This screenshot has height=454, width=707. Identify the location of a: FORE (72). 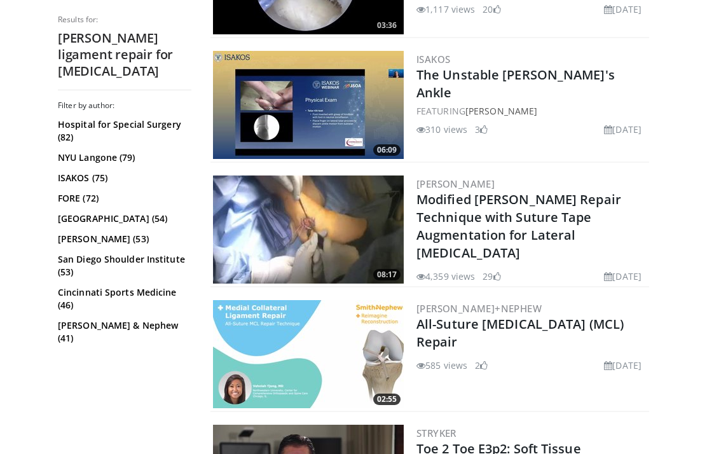
(123, 198).